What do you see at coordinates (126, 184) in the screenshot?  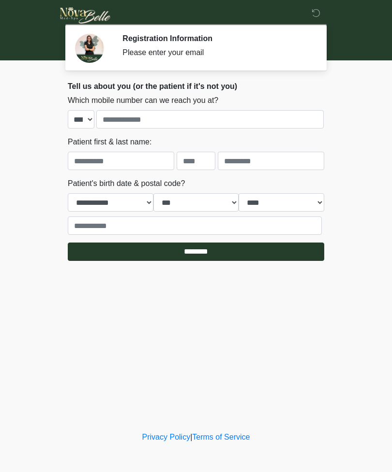 I see `label: Patient's birth date & postal code?` at bounding box center [126, 184].